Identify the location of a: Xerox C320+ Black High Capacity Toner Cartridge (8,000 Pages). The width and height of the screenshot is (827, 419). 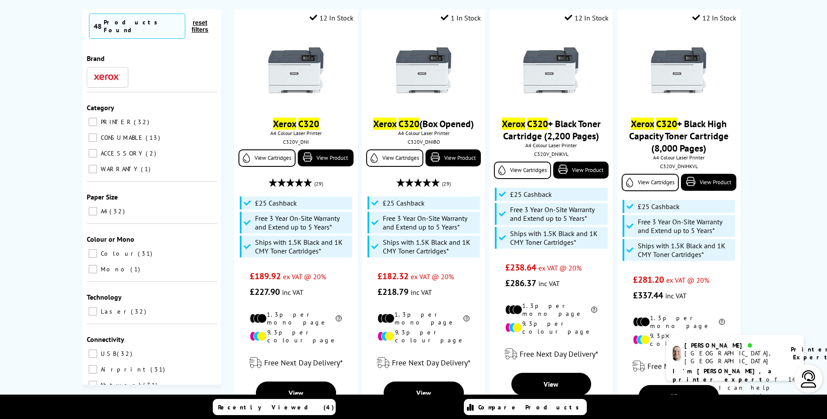
(679, 136).